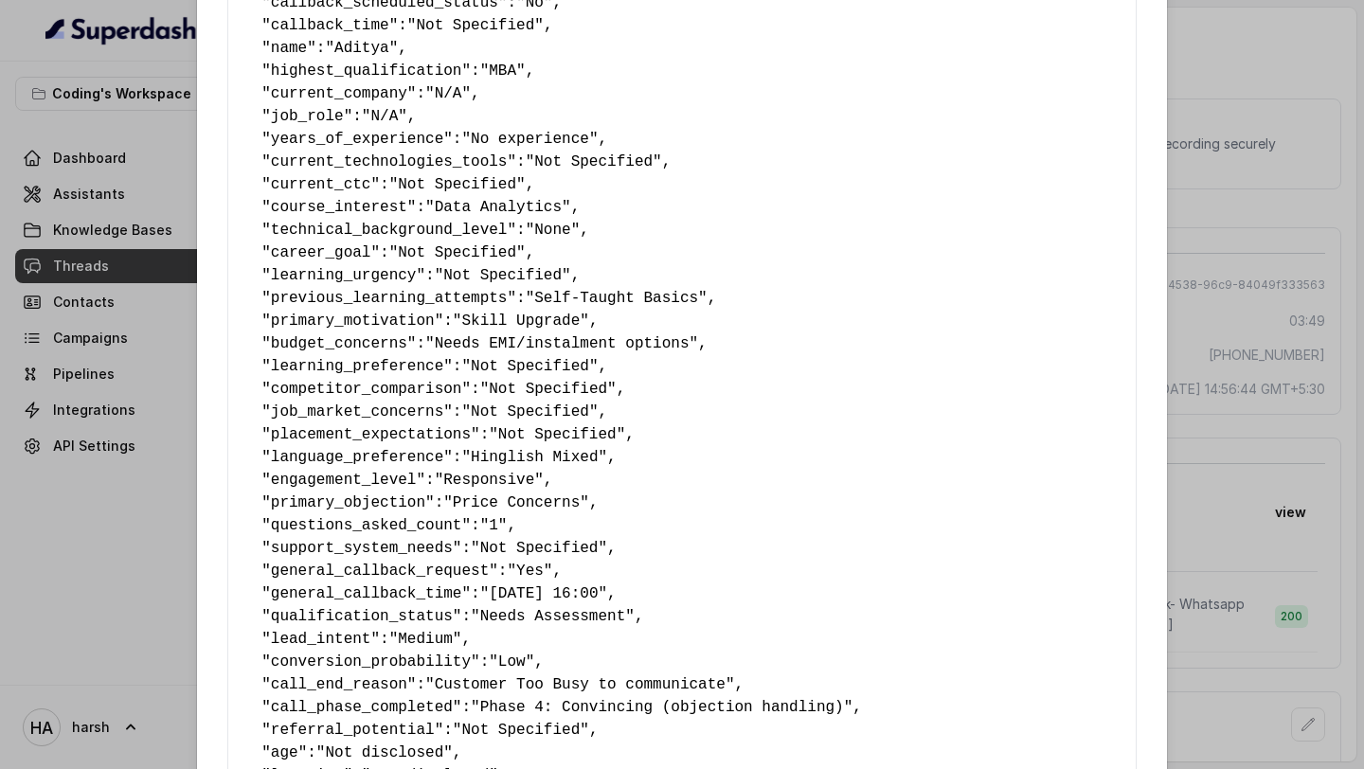  I want to click on span: technical_background_level, so click(389, 230).